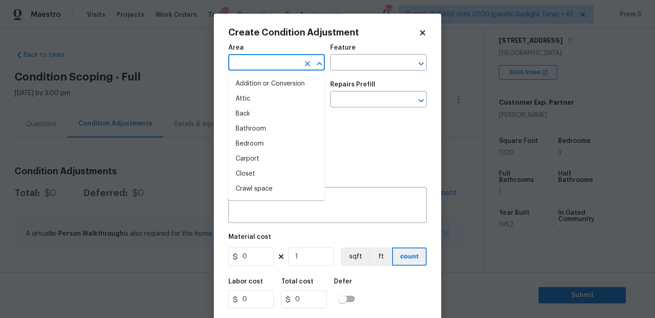  Describe the element at coordinates (236, 48) in the screenshot. I see `h5: Area` at that location.